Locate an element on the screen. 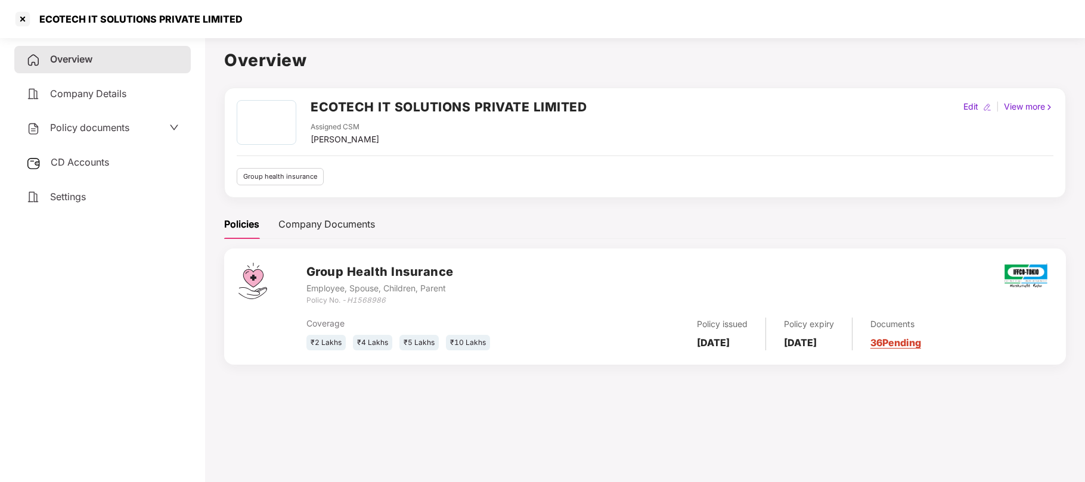  h3: Group Health Insurance is located at coordinates (380, 272).